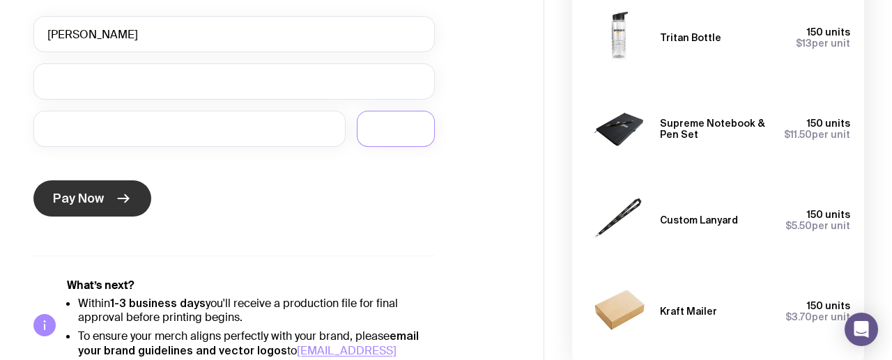 The height and width of the screenshot is (360, 892). Describe the element at coordinates (691, 38) in the screenshot. I see `h3: Tritan Bottle` at that location.